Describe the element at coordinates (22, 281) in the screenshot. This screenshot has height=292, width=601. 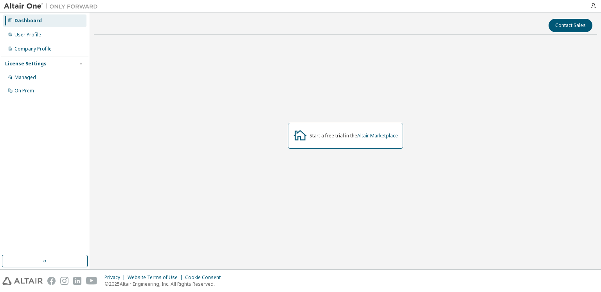
I see `img: altair_logo.svg` at that location.